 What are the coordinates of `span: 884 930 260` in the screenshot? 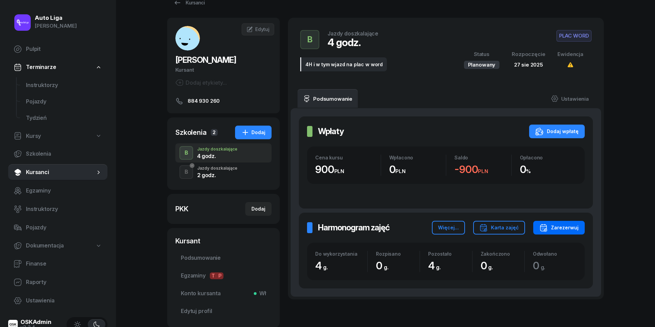 It's located at (204, 101).